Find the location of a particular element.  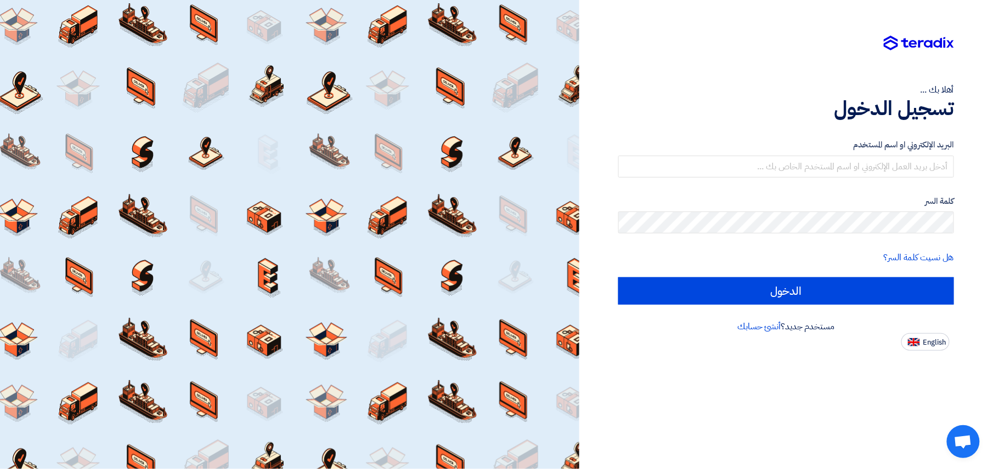

input: أدخل بريد العمل الإلكتروني او اسم المستخدم الخاص بك ... is located at coordinates (786, 167).